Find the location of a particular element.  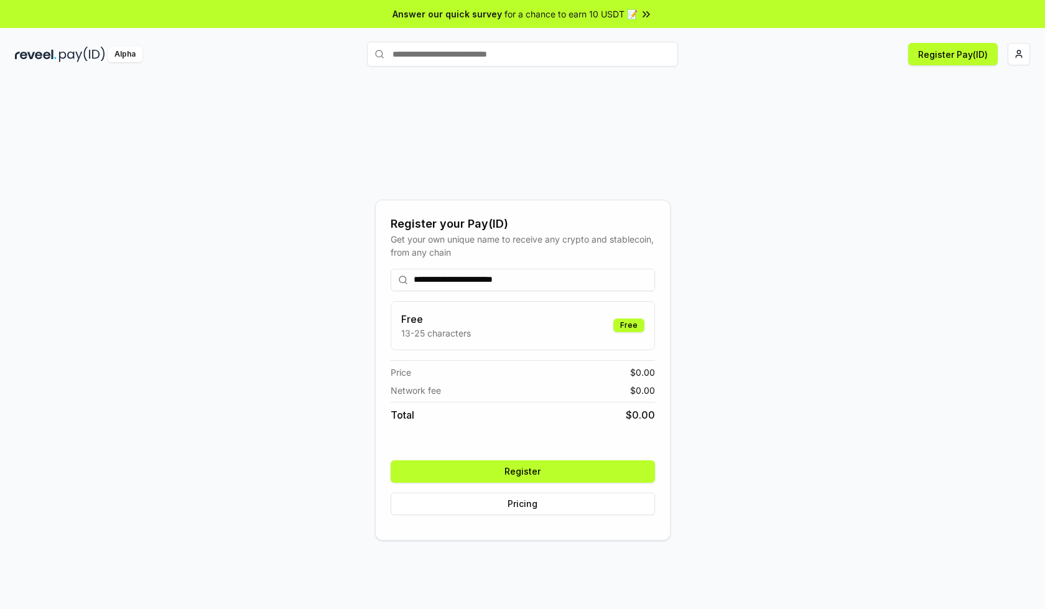

button: Pricing is located at coordinates (523, 504).